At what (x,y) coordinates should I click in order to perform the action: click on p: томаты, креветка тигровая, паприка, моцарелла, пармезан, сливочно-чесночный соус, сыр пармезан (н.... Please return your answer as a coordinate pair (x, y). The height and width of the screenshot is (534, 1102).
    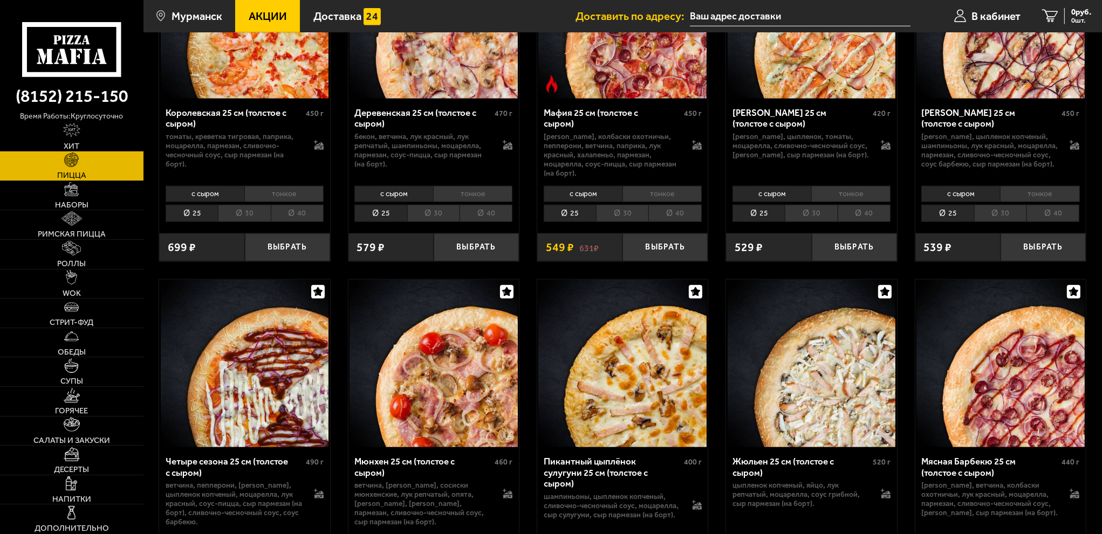
    Looking at the image, I should click on (234, 150).